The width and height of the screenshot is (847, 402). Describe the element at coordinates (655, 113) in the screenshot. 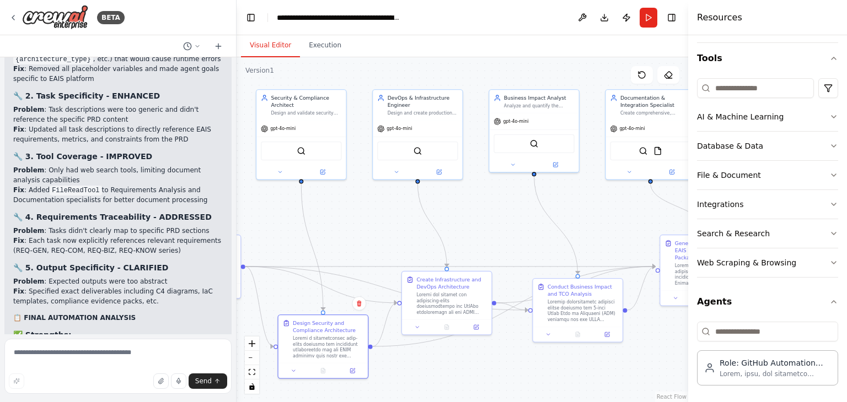

I see `div: Create comprehensive, stakeholder-specific documentation packages for the EAIS system tailored fo...` at that location.